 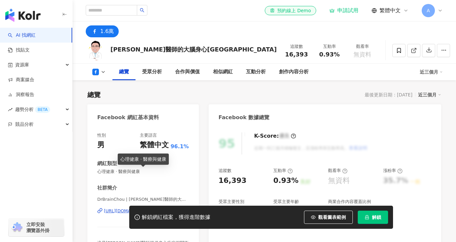 I want to click on span: 立即安裝 瀏覽器外掛, so click(x=38, y=227).